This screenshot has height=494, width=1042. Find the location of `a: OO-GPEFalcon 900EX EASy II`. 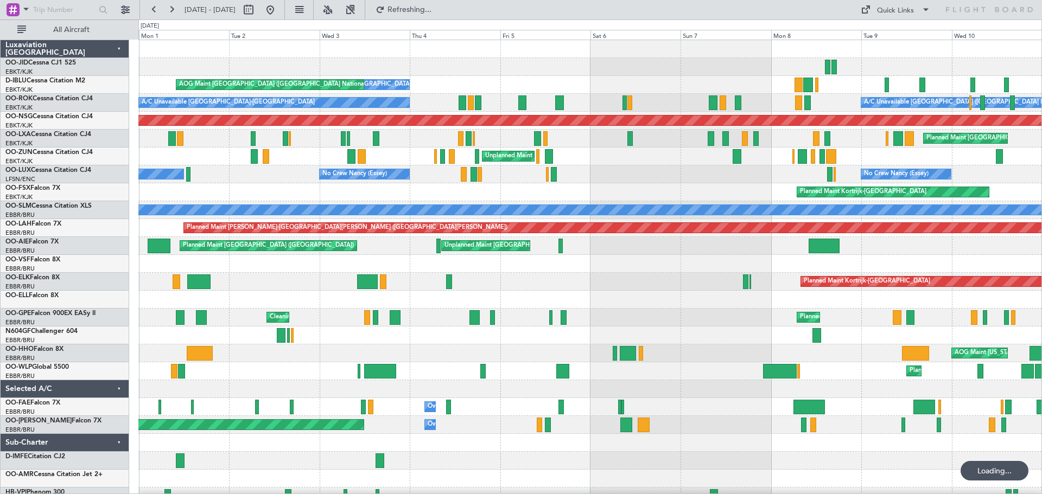

a: OO-GPEFalcon 900EX EASy II is located at coordinates (50, 314).